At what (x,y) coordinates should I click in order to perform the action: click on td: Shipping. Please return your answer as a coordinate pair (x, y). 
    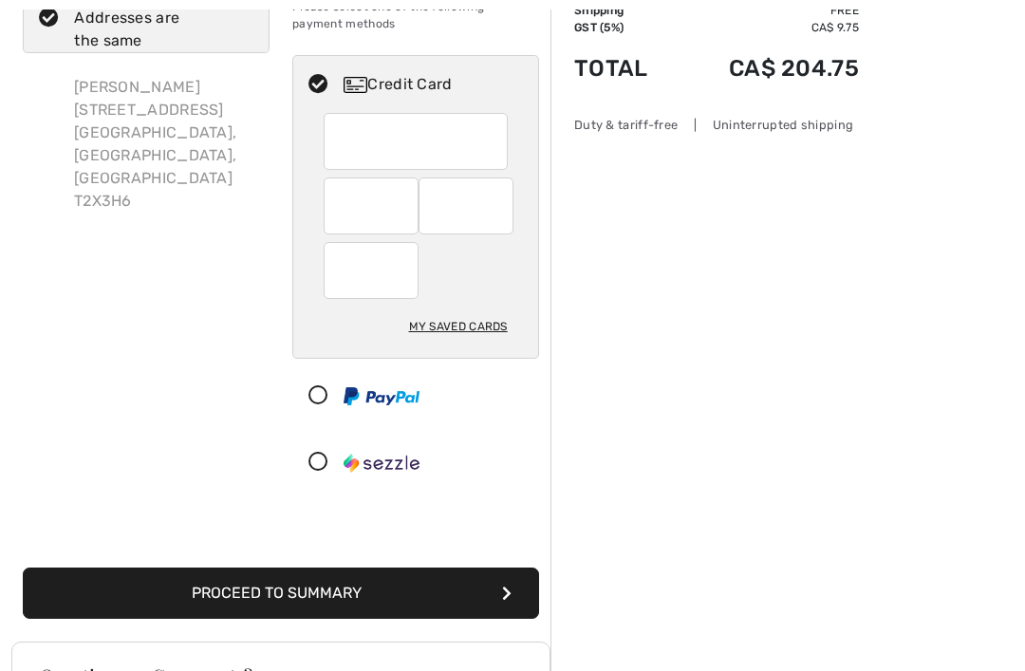
    Looking at the image, I should click on (625, 10).